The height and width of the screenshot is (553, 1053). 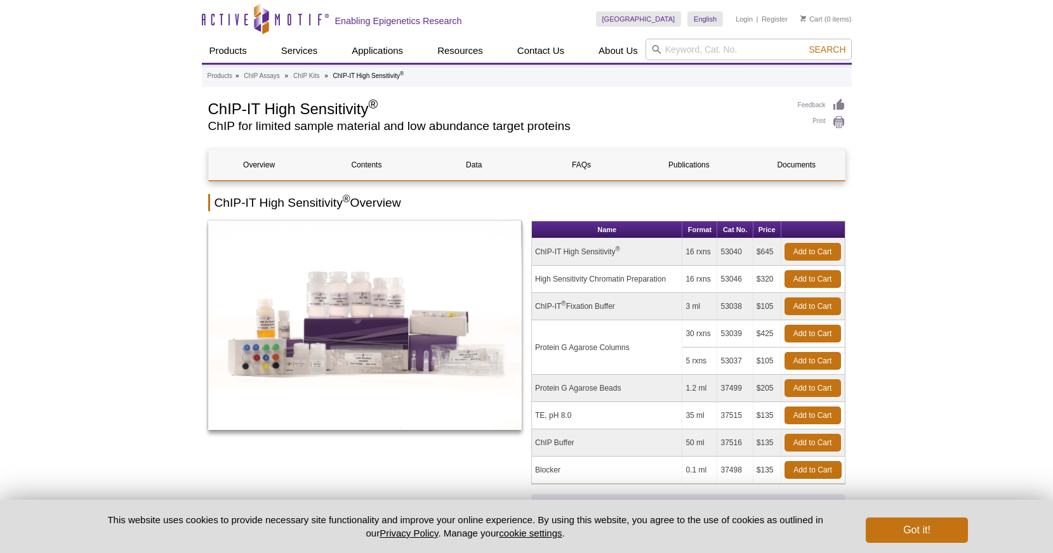 I want to click on a: Contact Us, so click(x=541, y=51).